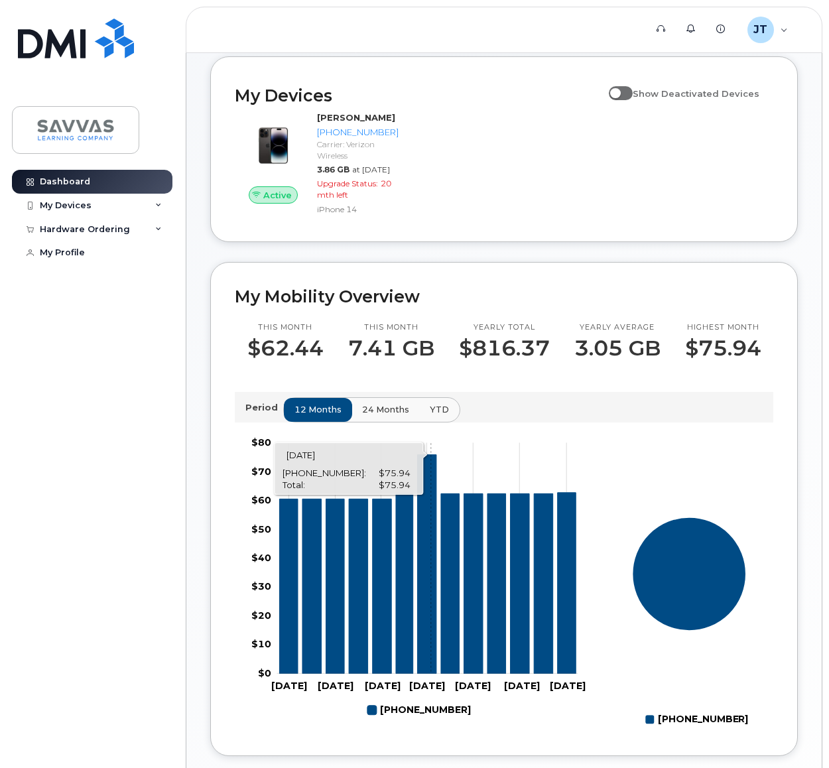  What do you see at coordinates (504, 348) in the screenshot?
I see `p: $816.37` at bounding box center [504, 348].